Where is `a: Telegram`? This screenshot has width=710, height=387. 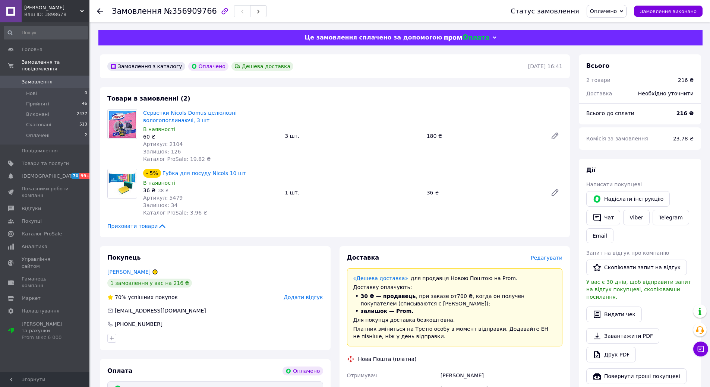
a: Telegram is located at coordinates (671, 218).